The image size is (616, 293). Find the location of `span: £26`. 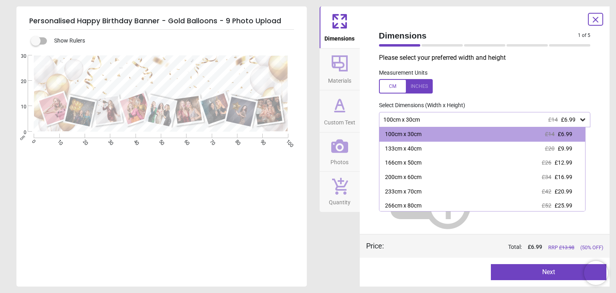

span: £26 is located at coordinates (547, 162).